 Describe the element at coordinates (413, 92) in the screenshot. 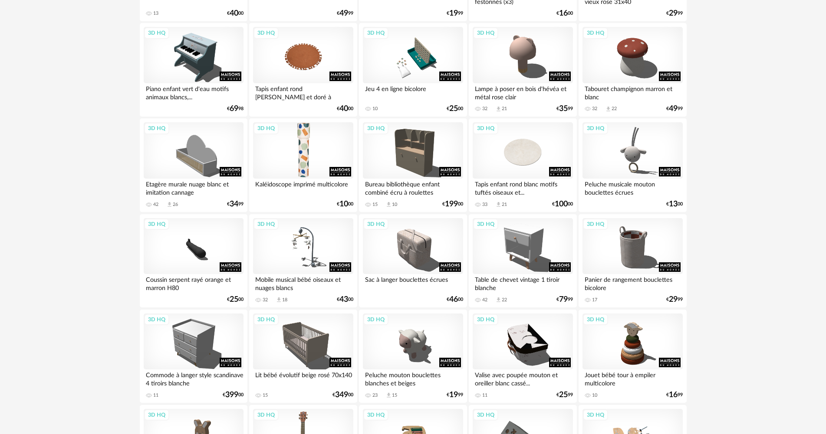

I see `div: Jeu 4 en ligne bicolore` at that location.